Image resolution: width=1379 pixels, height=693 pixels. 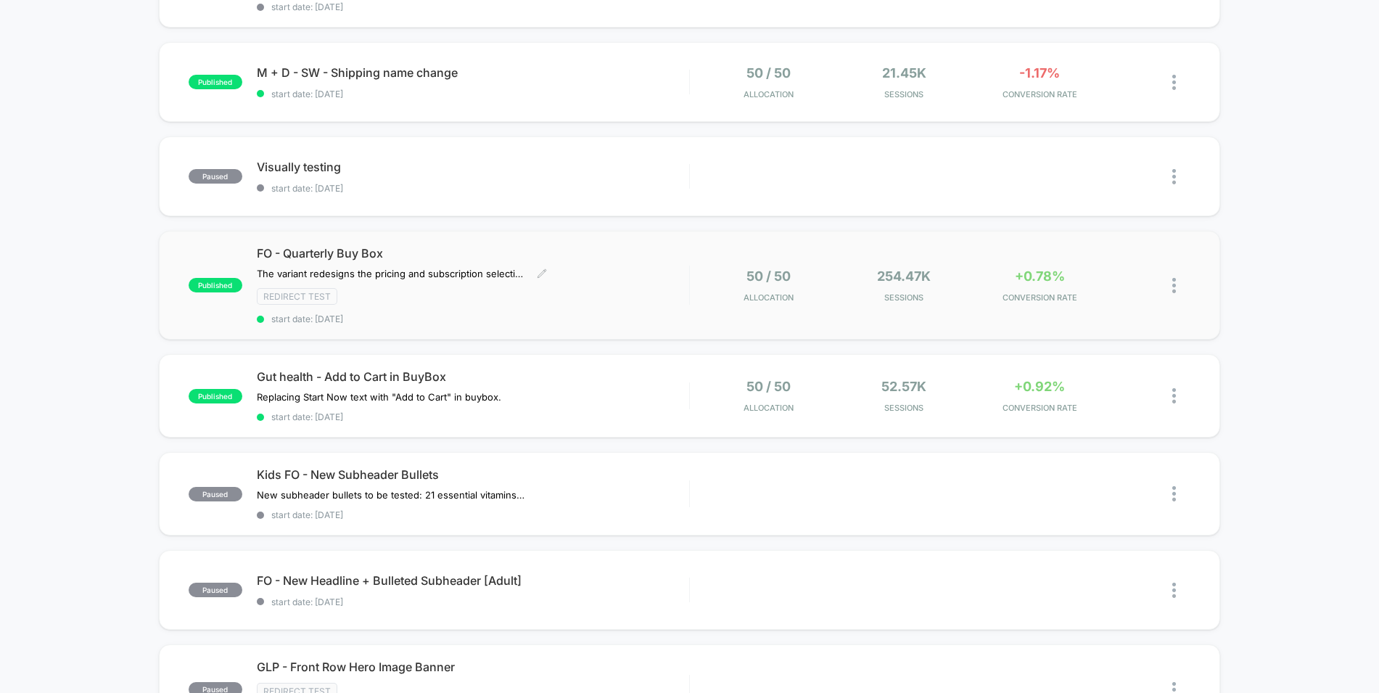 I want to click on span: -1.17%, so click(x=1040, y=73).